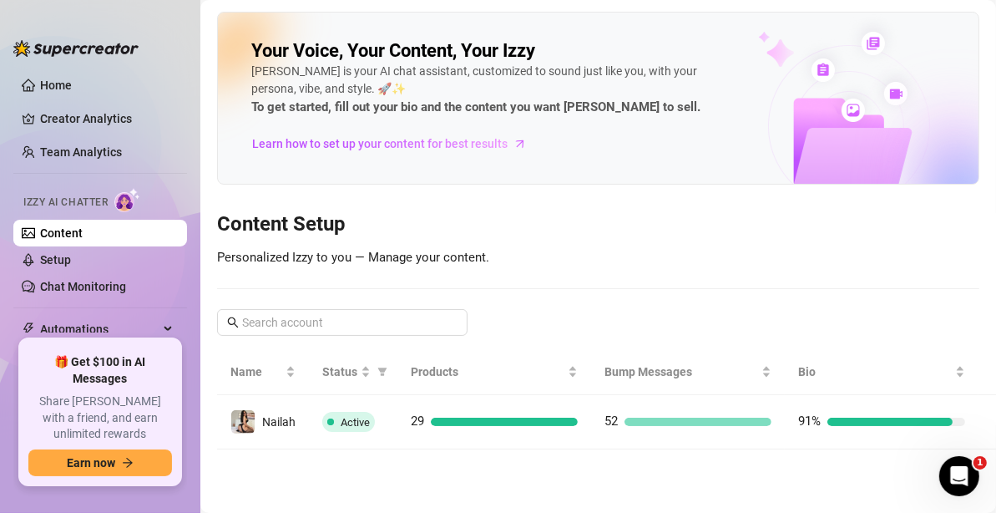  What do you see at coordinates (56, 85) in the screenshot?
I see `a: Home` at bounding box center [56, 85].